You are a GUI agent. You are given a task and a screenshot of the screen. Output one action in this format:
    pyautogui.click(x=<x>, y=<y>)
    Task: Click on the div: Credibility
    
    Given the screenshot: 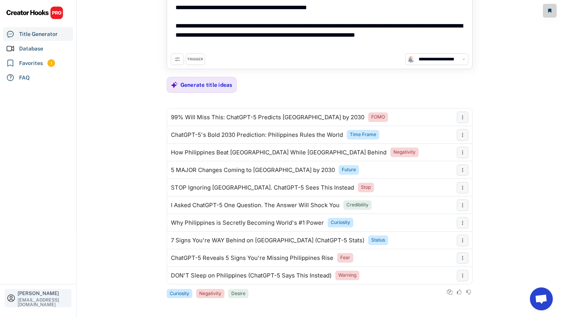 What is the action you would take?
    pyautogui.click(x=358, y=205)
    